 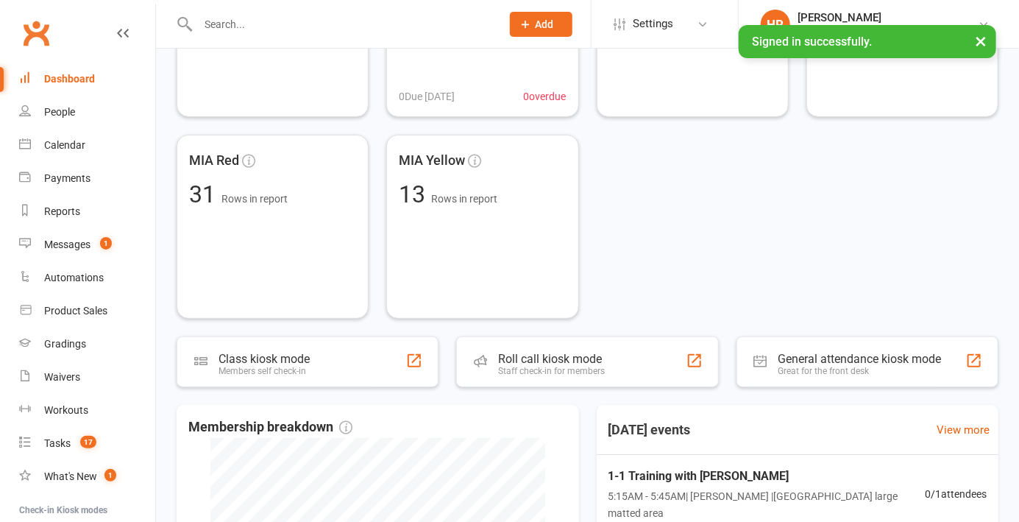 What do you see at coordinates (214, 160) in the screenshot?
I see `span: MIA Red` at bounding box center [214, 160].